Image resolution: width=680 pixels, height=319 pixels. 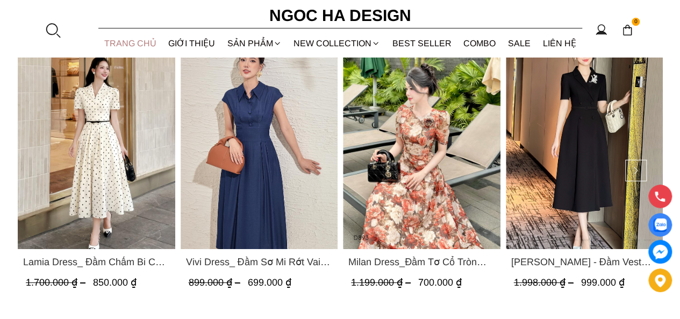 What do you see at coordinates (258, 262) in the screenshot?
I see `span: Vivi Dress_ Đầm Sơ Mi Rớt Vai Bò Lụa Màu Xanh D1000` at bounding box center [258, 262].